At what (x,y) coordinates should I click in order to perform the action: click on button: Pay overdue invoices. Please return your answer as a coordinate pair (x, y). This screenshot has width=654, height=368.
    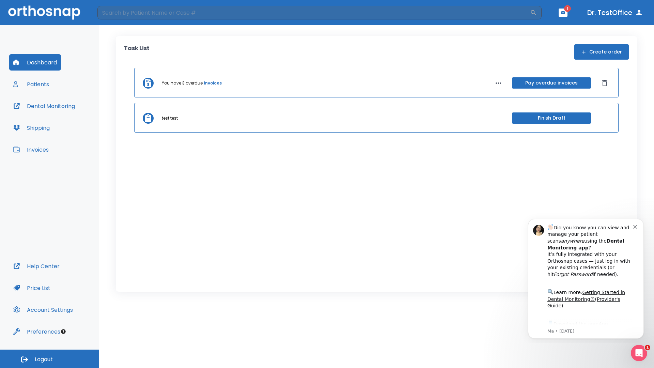
    Looking at the image, I should click on (552, 83).